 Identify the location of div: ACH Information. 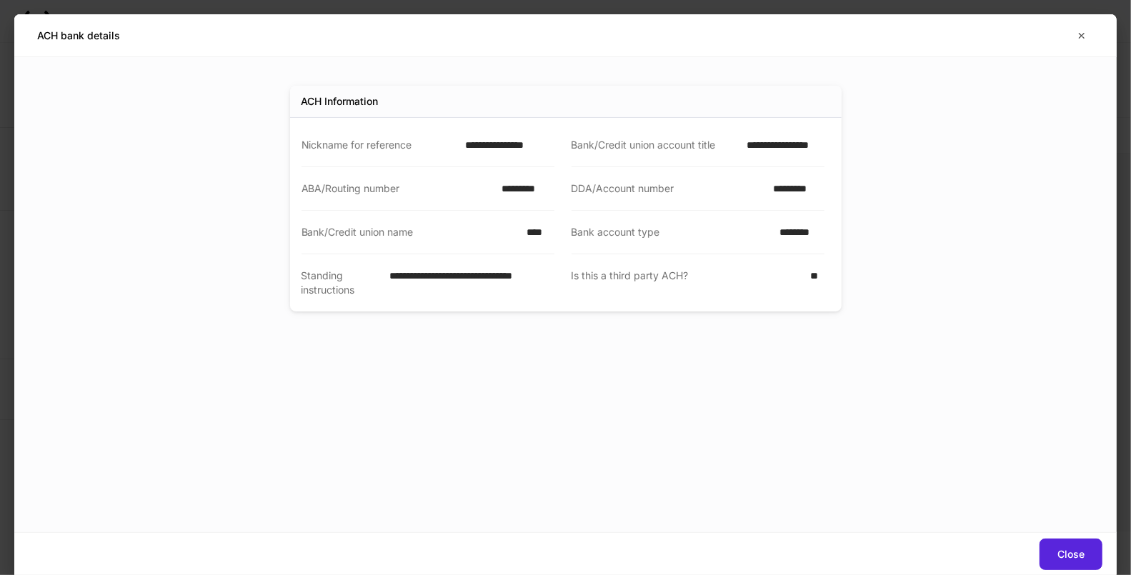
(340, 101).